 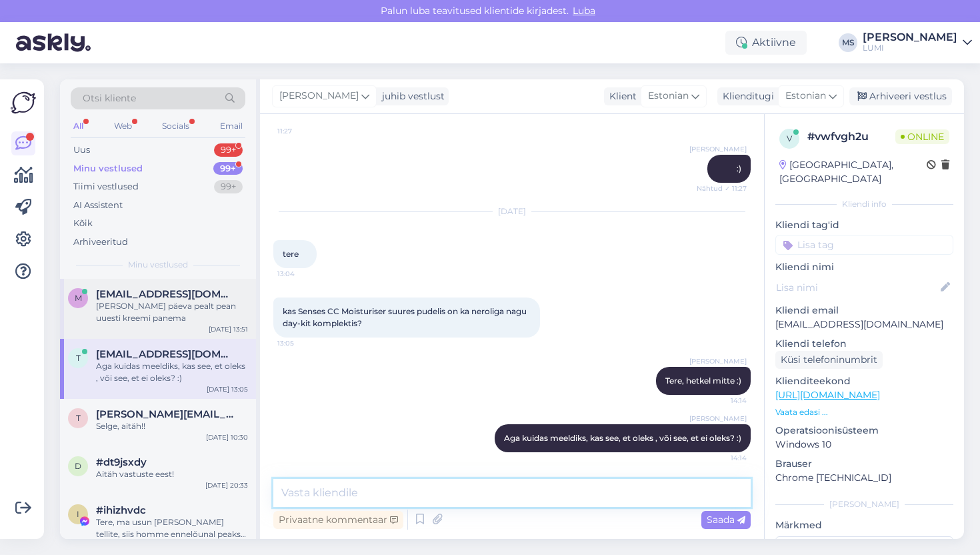 I want to click on div: Privaatne kommentaar, so click(x=338, y=519).